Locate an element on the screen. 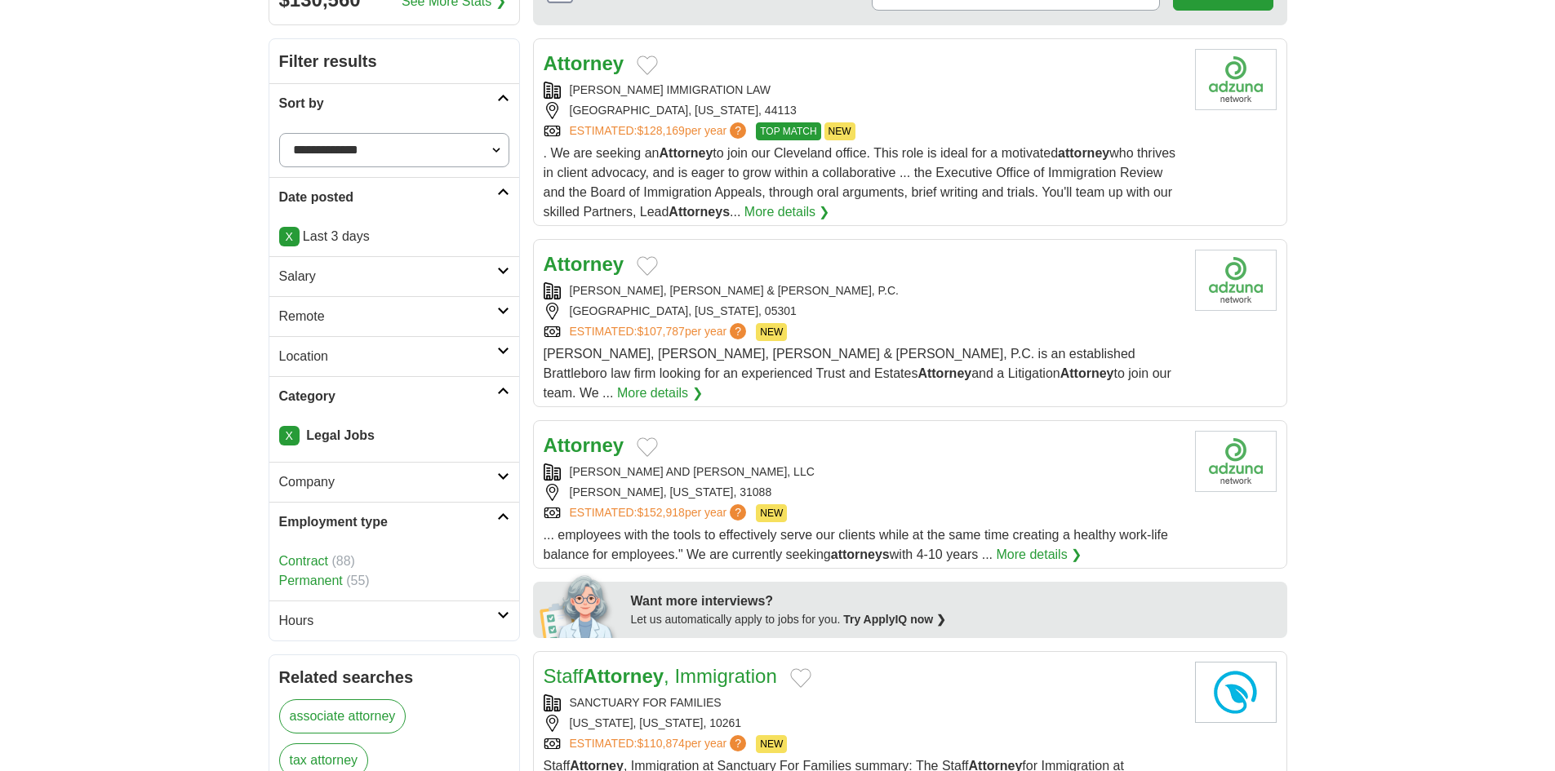  h2: Company is located at coordinates (388, 482).